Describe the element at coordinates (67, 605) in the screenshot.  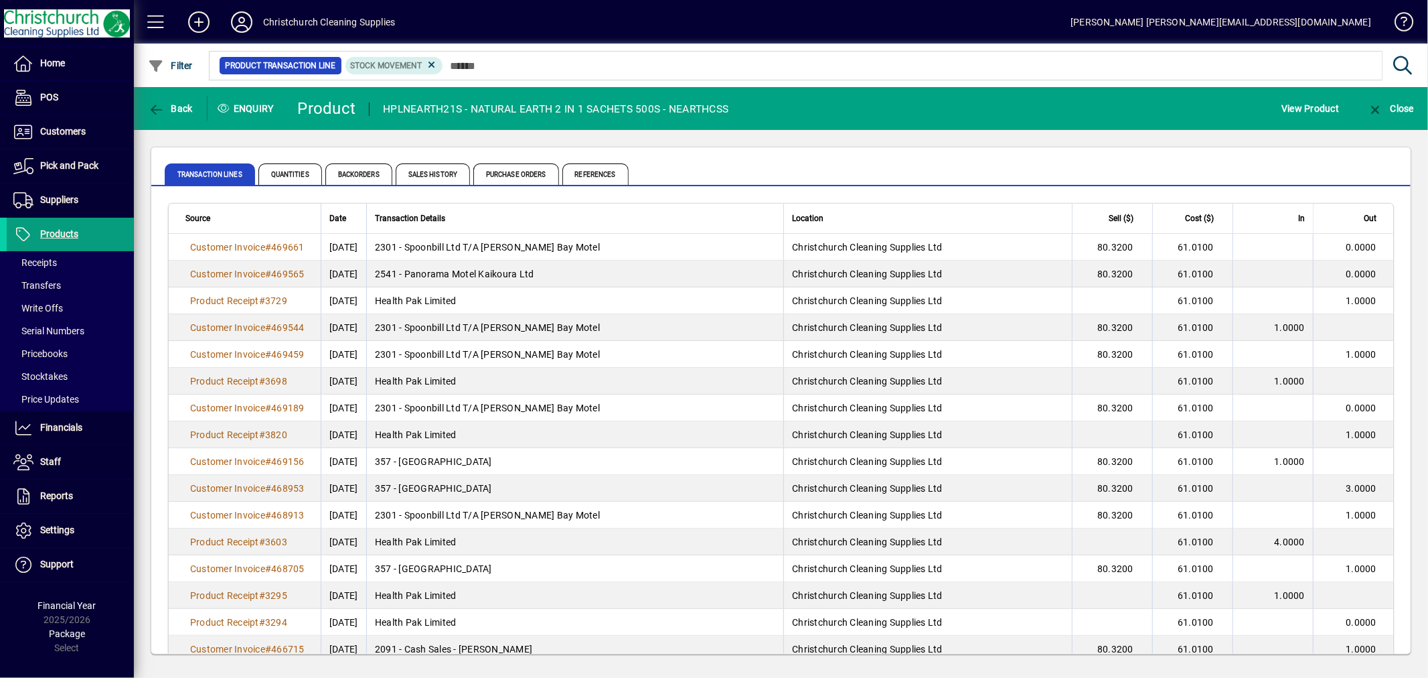
I see `span: Financial Year` at that location.